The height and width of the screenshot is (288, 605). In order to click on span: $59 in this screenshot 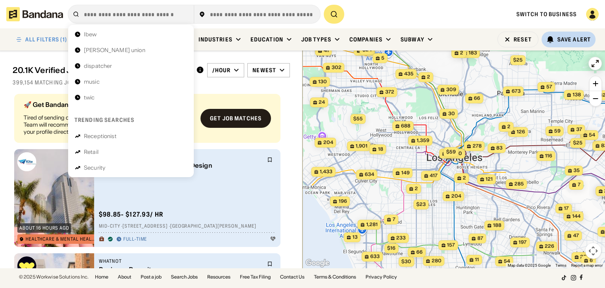, I will do `click(451, 151)`.